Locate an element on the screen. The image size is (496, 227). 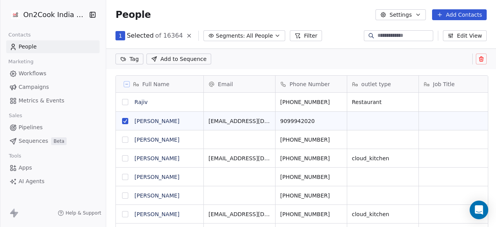
span: Job Title is located at coordinates (444, 84).